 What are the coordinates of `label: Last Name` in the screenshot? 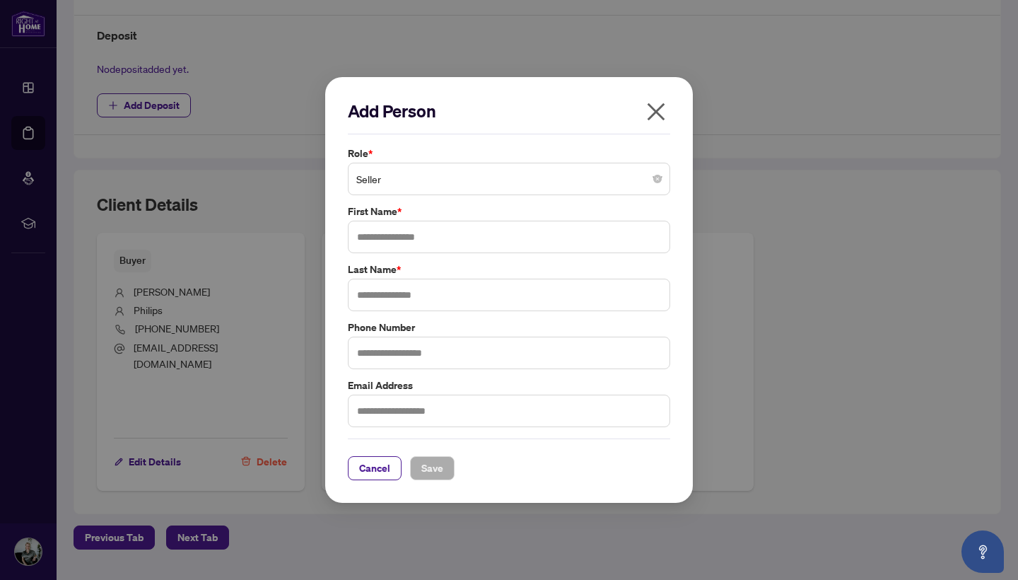 It's located at (509, 269).